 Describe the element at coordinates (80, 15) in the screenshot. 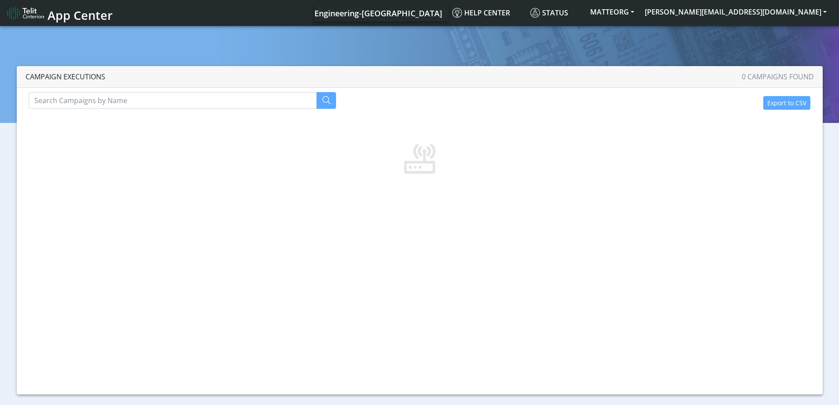

I see `span: App Center` at that location.